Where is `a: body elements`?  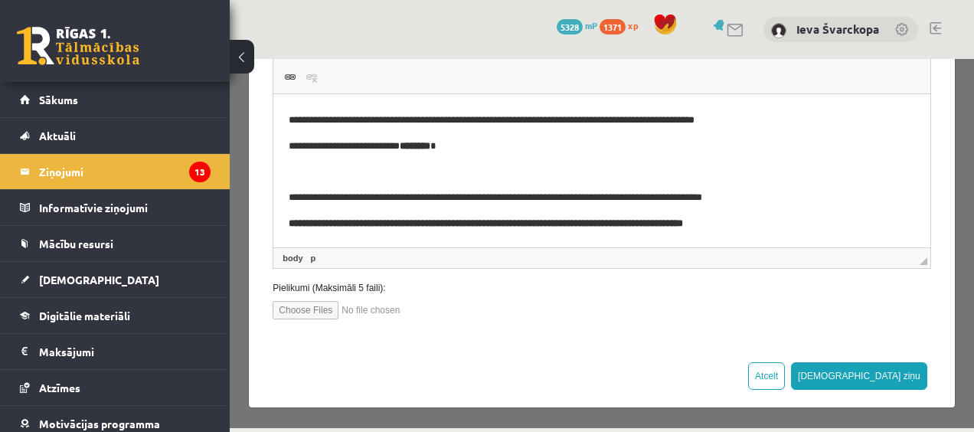 a: body elements is located at coordinates (63, 199).